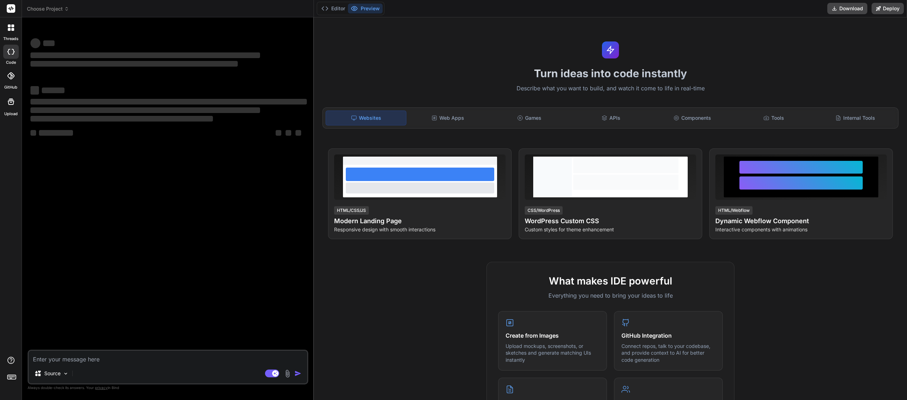 The height and width of the screenshot is (400, 907). I want to click on h4: Dynamic Webflow Component, so click(801, 221).